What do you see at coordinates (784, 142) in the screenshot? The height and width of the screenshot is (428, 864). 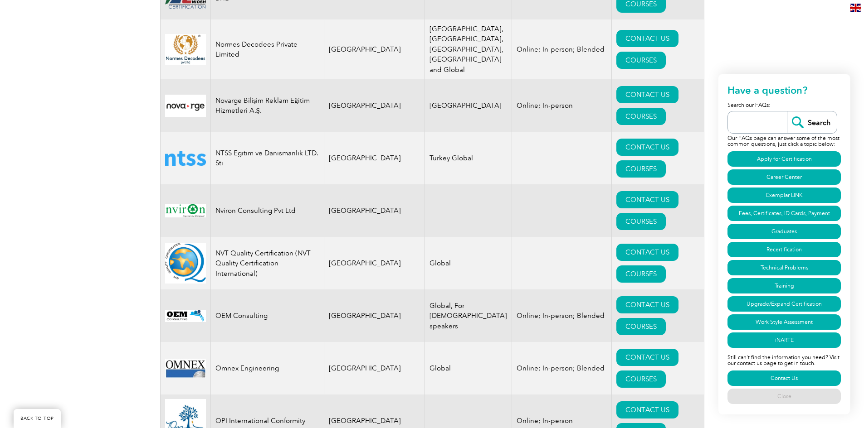 I see `p: Our FAQs page can answer some of the most common questions, just click a topic below:` at bounding box center [784, 142].